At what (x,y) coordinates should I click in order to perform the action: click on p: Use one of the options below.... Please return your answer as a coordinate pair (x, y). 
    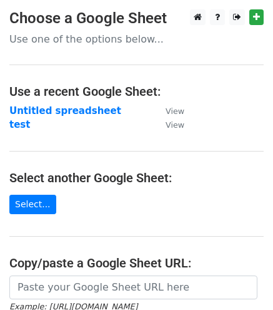
    Looking at the image, I should click on (136, 39).